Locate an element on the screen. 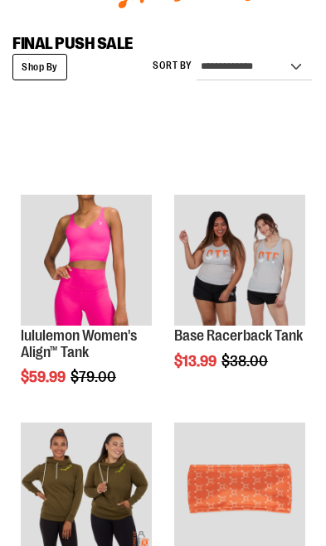  span: $38.00 is located at coordinates (245, 361).